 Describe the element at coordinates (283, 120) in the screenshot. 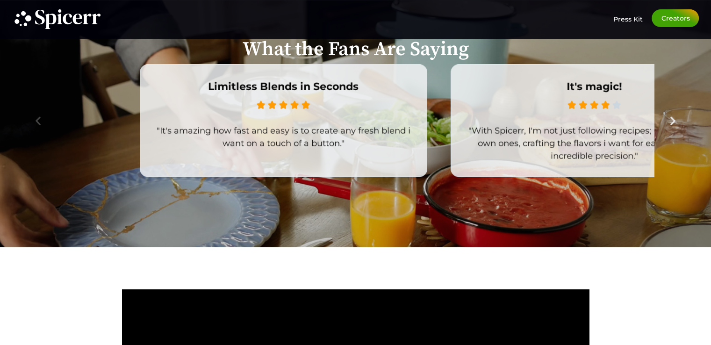

I see `div: 1 / 3` at that location.